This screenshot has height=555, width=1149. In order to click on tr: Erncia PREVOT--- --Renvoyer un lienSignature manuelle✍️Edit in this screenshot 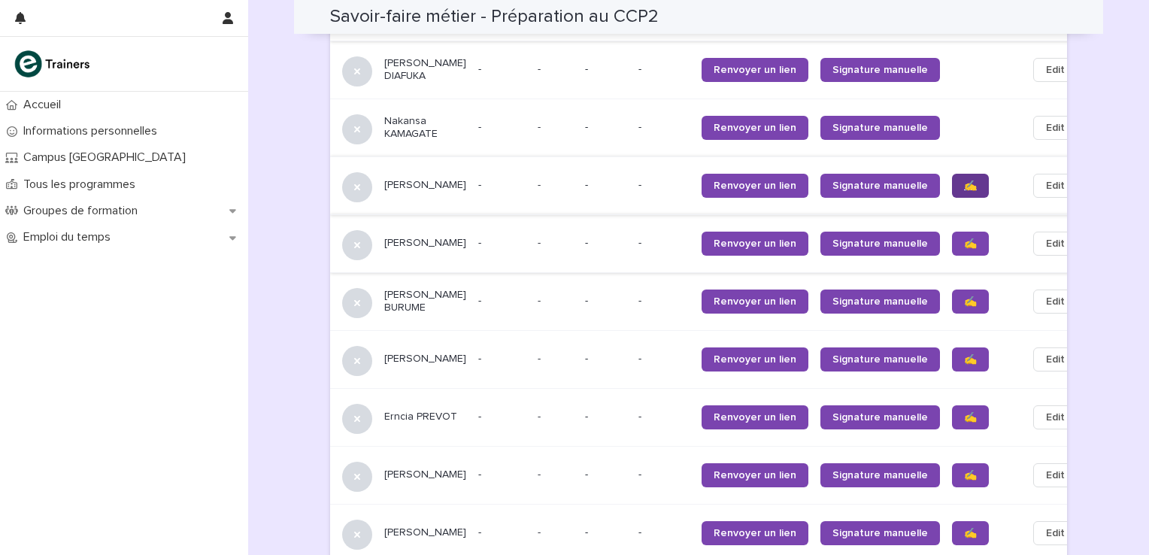, I will do `click(716, 417)`.